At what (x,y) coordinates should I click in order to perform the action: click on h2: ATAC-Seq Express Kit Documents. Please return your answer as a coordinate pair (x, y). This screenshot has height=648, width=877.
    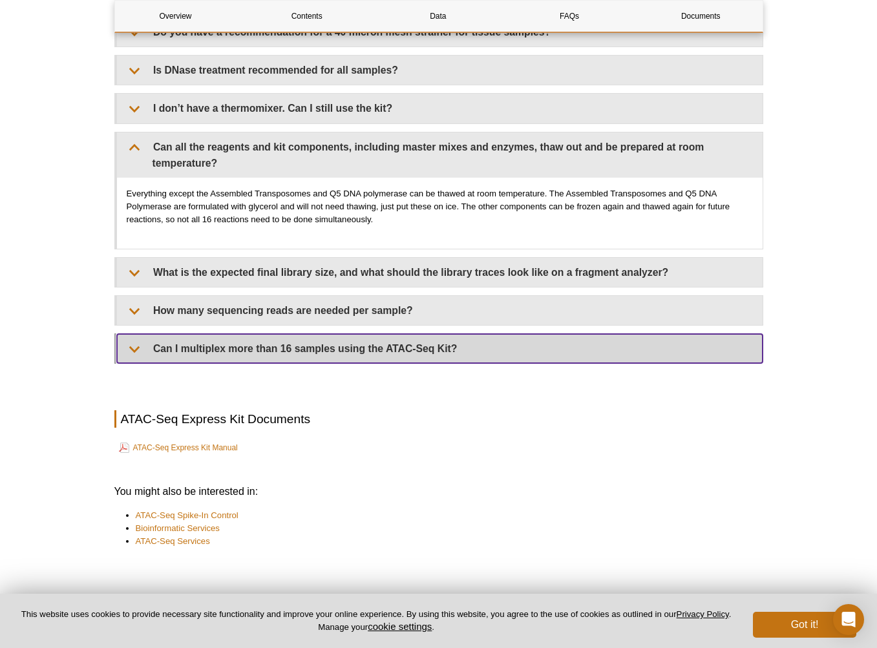
    Looking at the image, I should click on (439, 419).